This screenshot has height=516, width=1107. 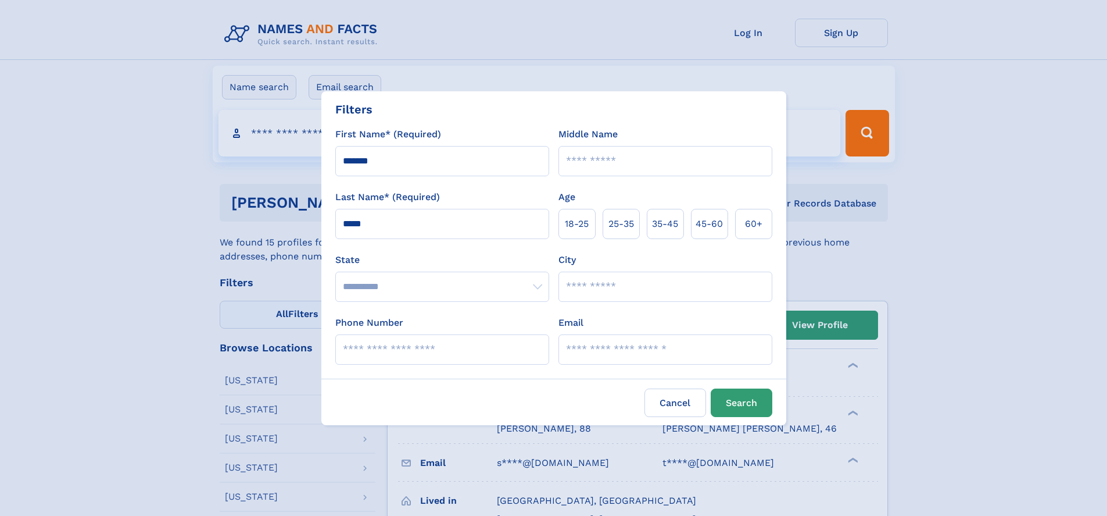 What do you see at coordinates (567, 197) in the screenshot?
I see `label: Age` at bounding box center [567, 197].